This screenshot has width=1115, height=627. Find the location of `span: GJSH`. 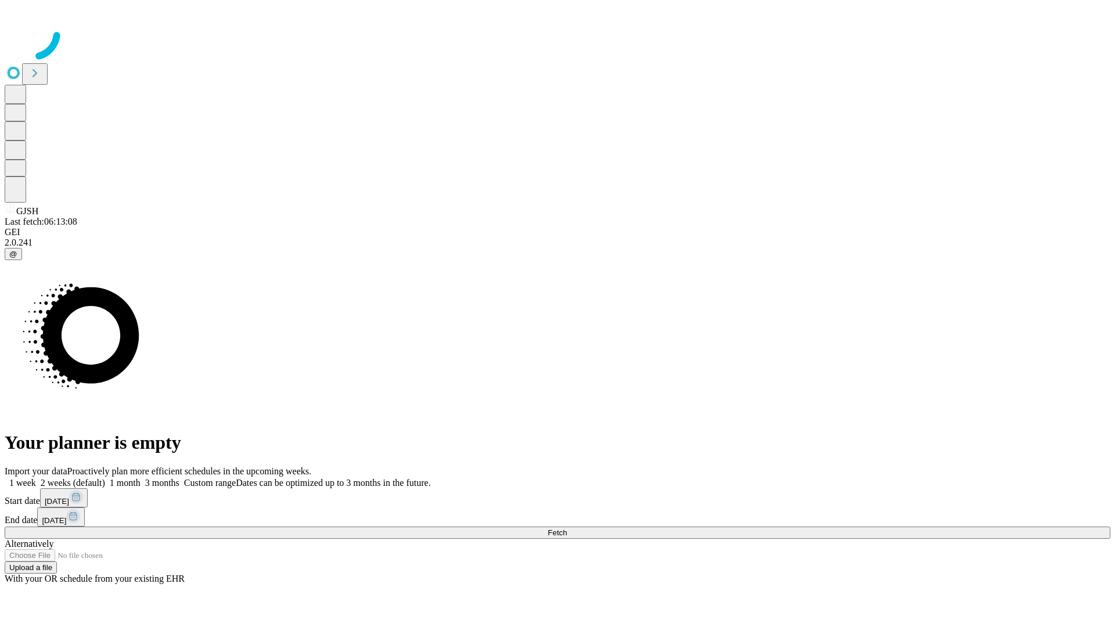

span: GJSH is located at coordinates (27, 211).